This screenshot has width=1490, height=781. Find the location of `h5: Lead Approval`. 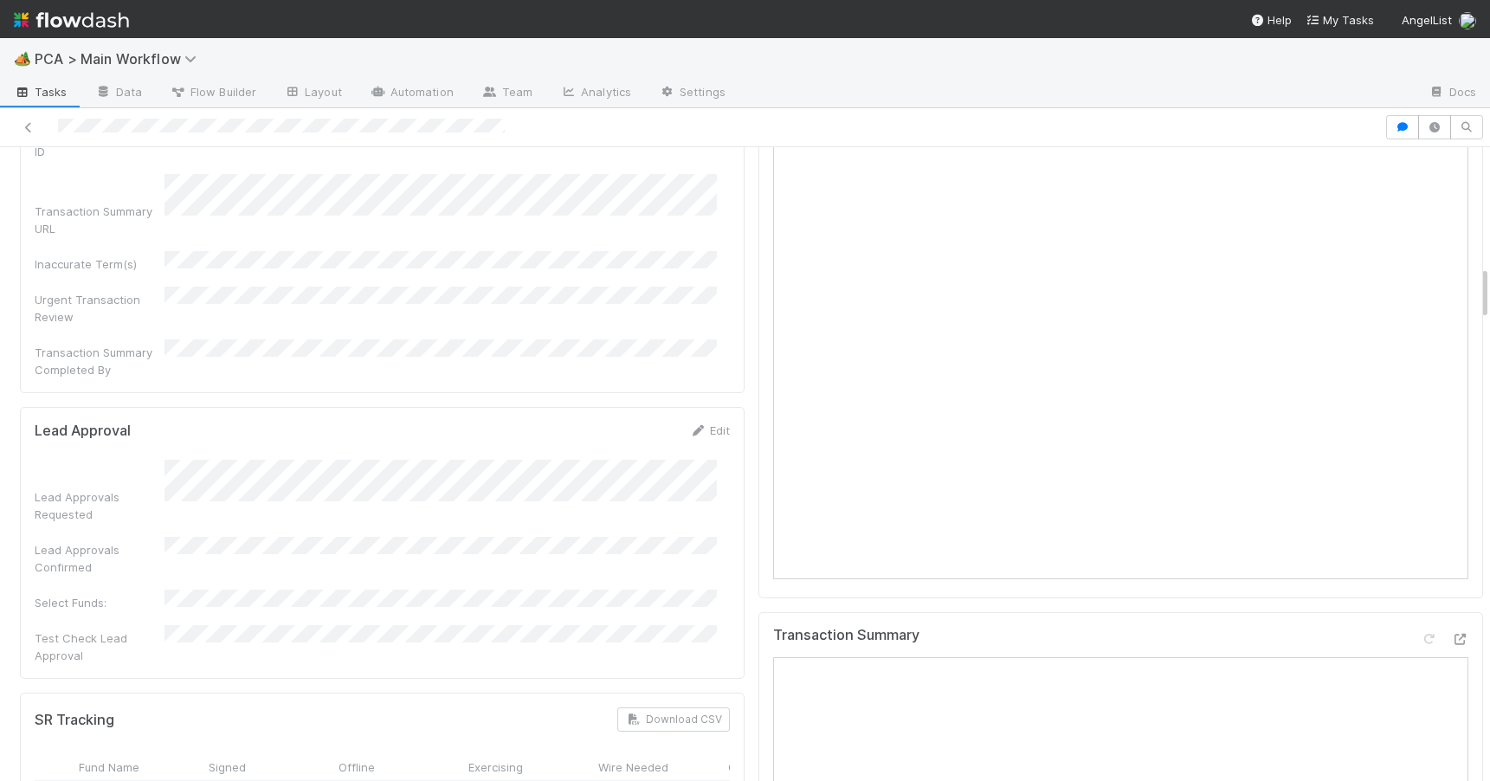

h5: Lead Approval is located at coordinates (82, 431).